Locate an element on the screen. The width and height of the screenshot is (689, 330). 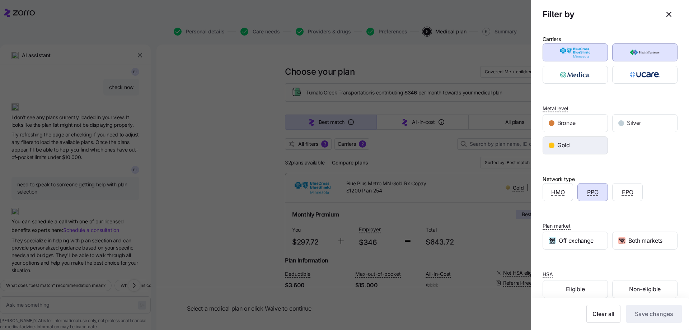
div: Carriers is located at coordinates (551, 39).